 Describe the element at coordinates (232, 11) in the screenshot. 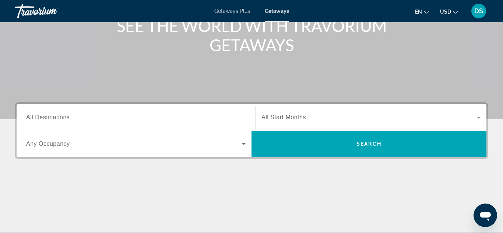

I see `span: Getaways Plus` at that location.